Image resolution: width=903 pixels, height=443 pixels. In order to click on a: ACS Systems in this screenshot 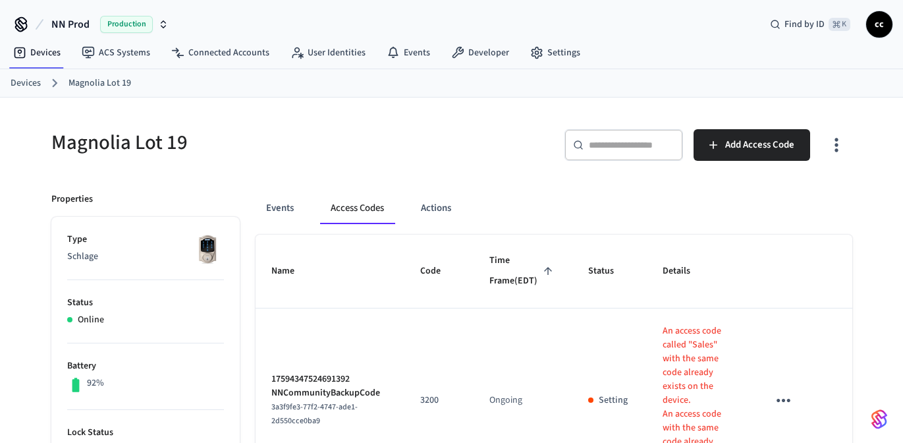, I will do `click(116, 53)`.